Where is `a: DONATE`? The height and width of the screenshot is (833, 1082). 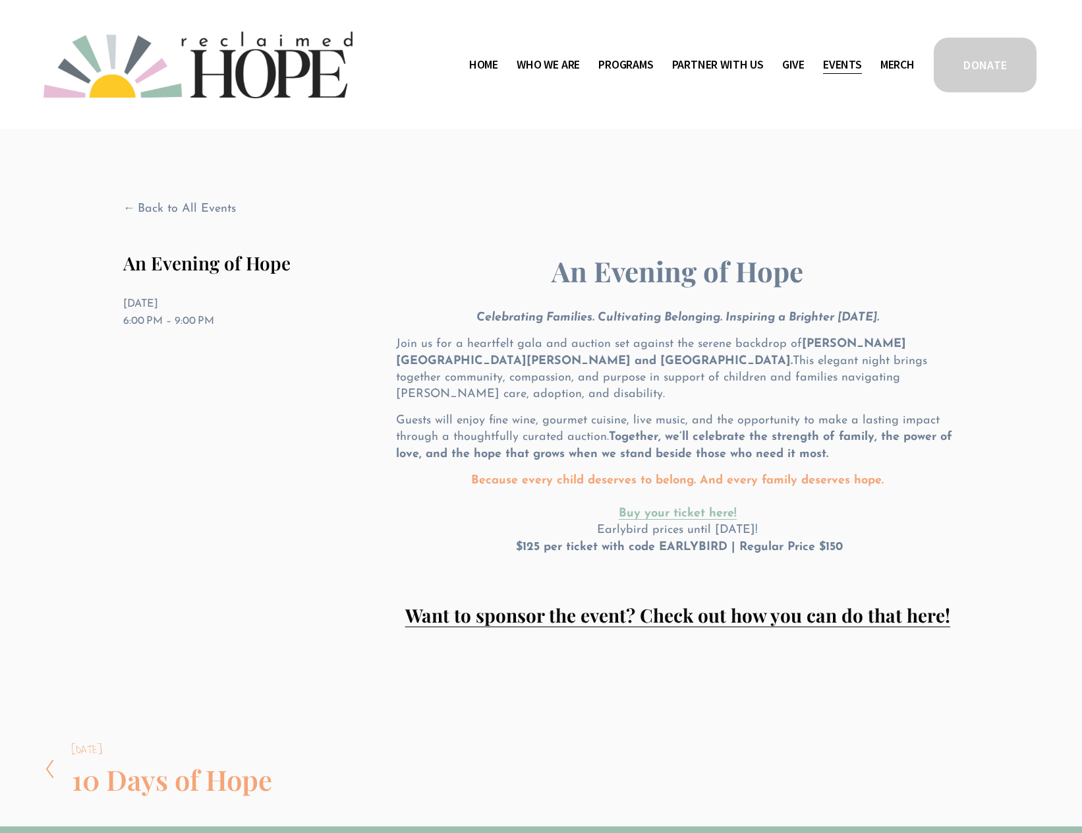
a: DONATE is located at coordinates (986, 65).